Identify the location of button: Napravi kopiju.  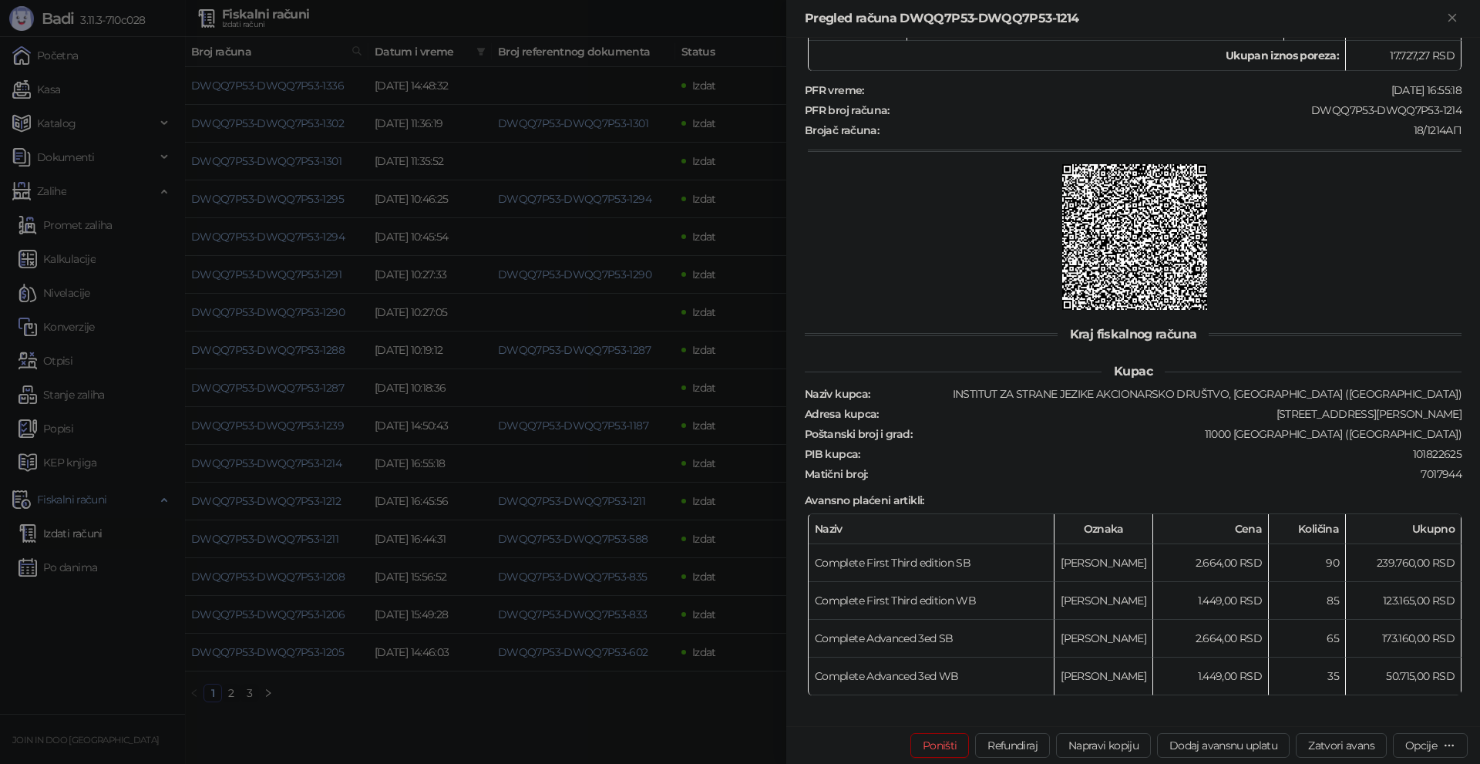
(1103, 745).